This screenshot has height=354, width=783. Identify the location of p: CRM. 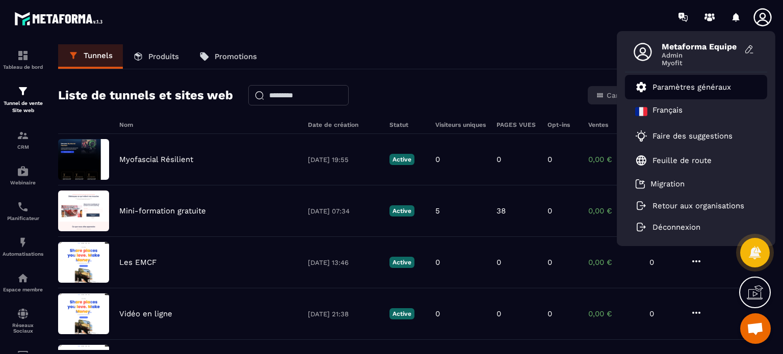
(23, 147).